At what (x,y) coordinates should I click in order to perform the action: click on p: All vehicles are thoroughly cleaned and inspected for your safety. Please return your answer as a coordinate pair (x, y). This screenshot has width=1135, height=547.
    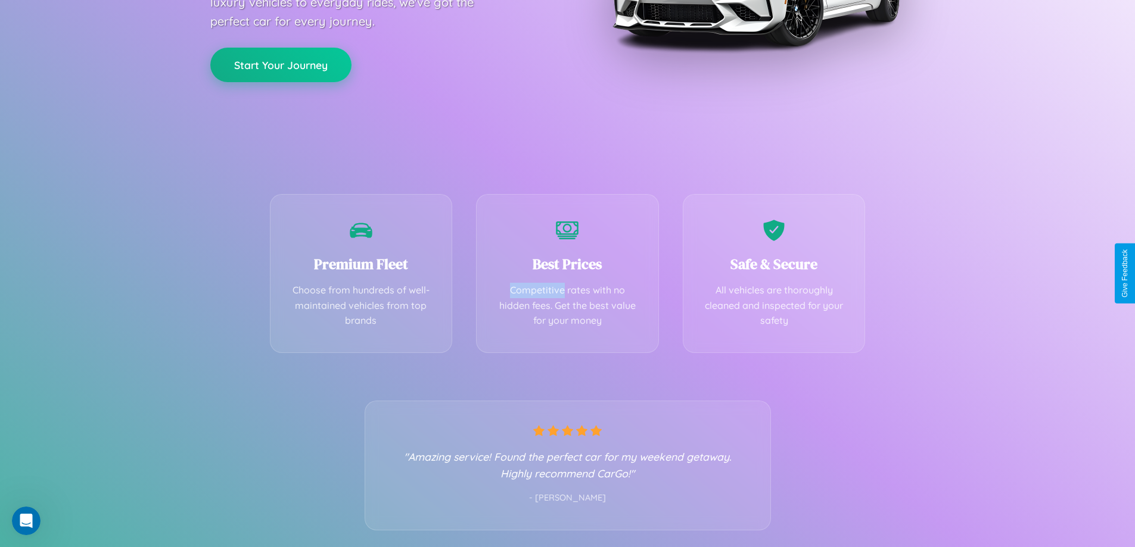
    Looking at the image, I should click on (774, 306).